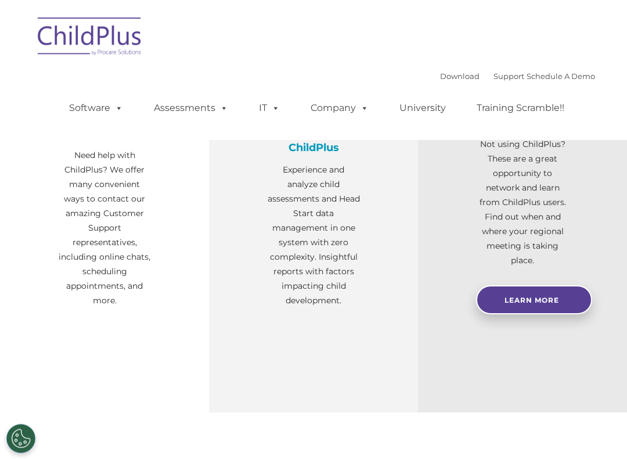 This screenshot has width=627, height=459. What do you see at coordinates (96, 108) in the screenshot?
I see `a: Software` at bounding box center [96, 108].